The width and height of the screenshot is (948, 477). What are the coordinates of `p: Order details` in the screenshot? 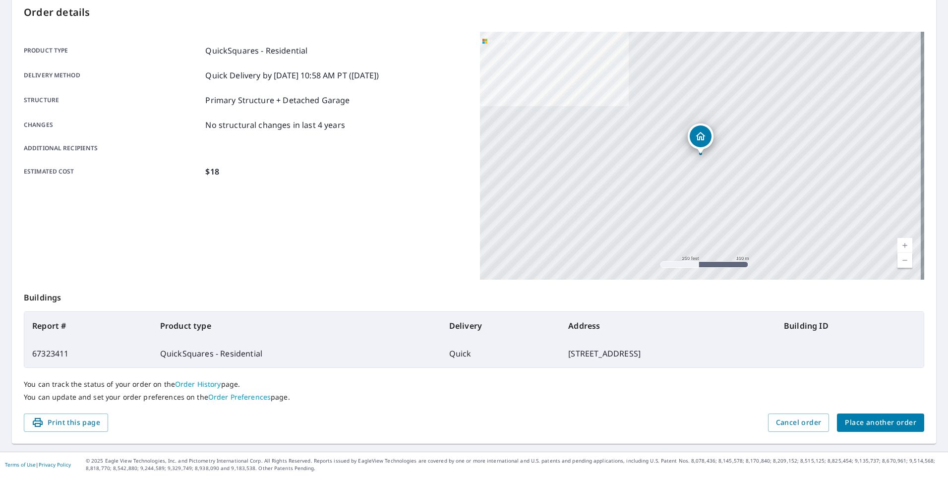 It's located at (474, 12).